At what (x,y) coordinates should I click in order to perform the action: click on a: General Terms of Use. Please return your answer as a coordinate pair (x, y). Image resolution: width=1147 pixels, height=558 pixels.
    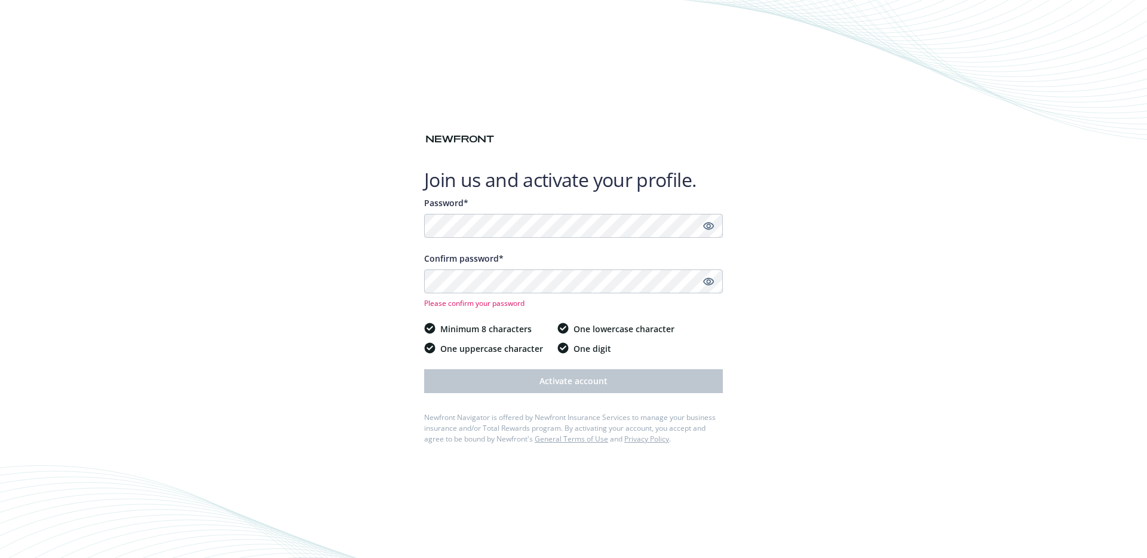
    Looking at the image, I should click on (571, 439).